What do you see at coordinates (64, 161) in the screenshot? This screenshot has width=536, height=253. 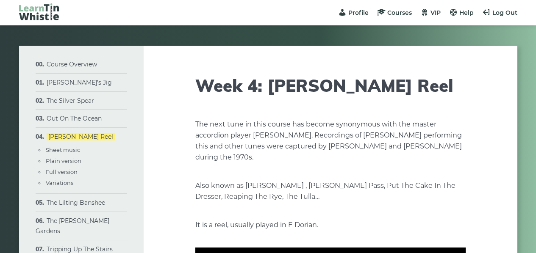 I see `a: Plain version` at bounding box center [64, 161].